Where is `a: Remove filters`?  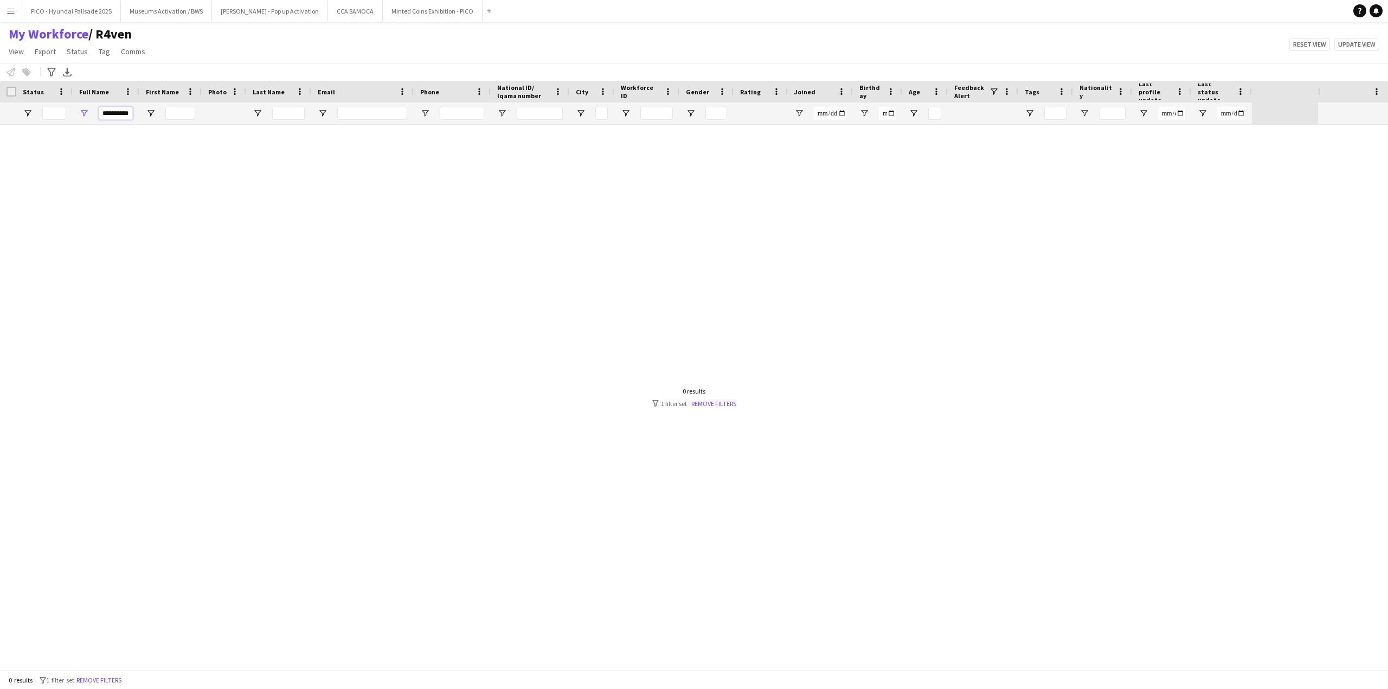
a: Remove filters is located at coordinates (714, 403).